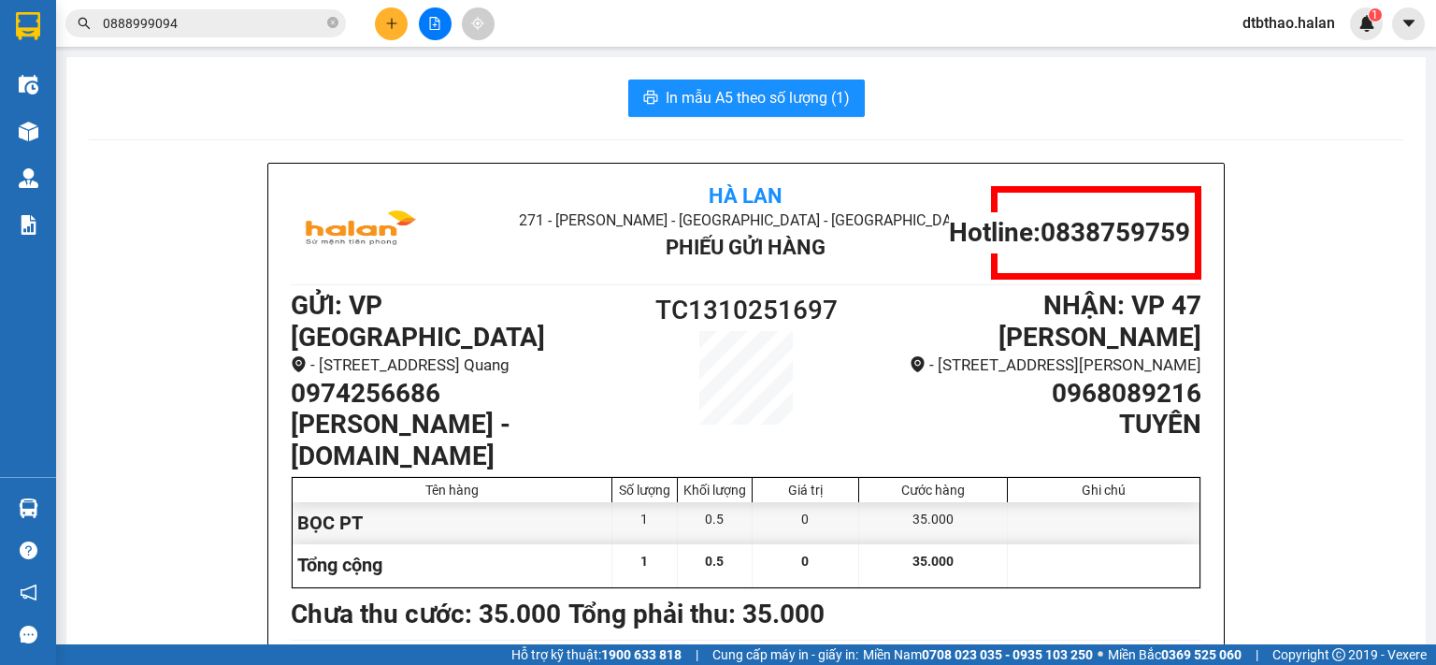 The height and width of the screenshot is (665, 1436). Describe the element at coordinates (644, 490) in the screenshot. I see `div: Số lượng` at that location.